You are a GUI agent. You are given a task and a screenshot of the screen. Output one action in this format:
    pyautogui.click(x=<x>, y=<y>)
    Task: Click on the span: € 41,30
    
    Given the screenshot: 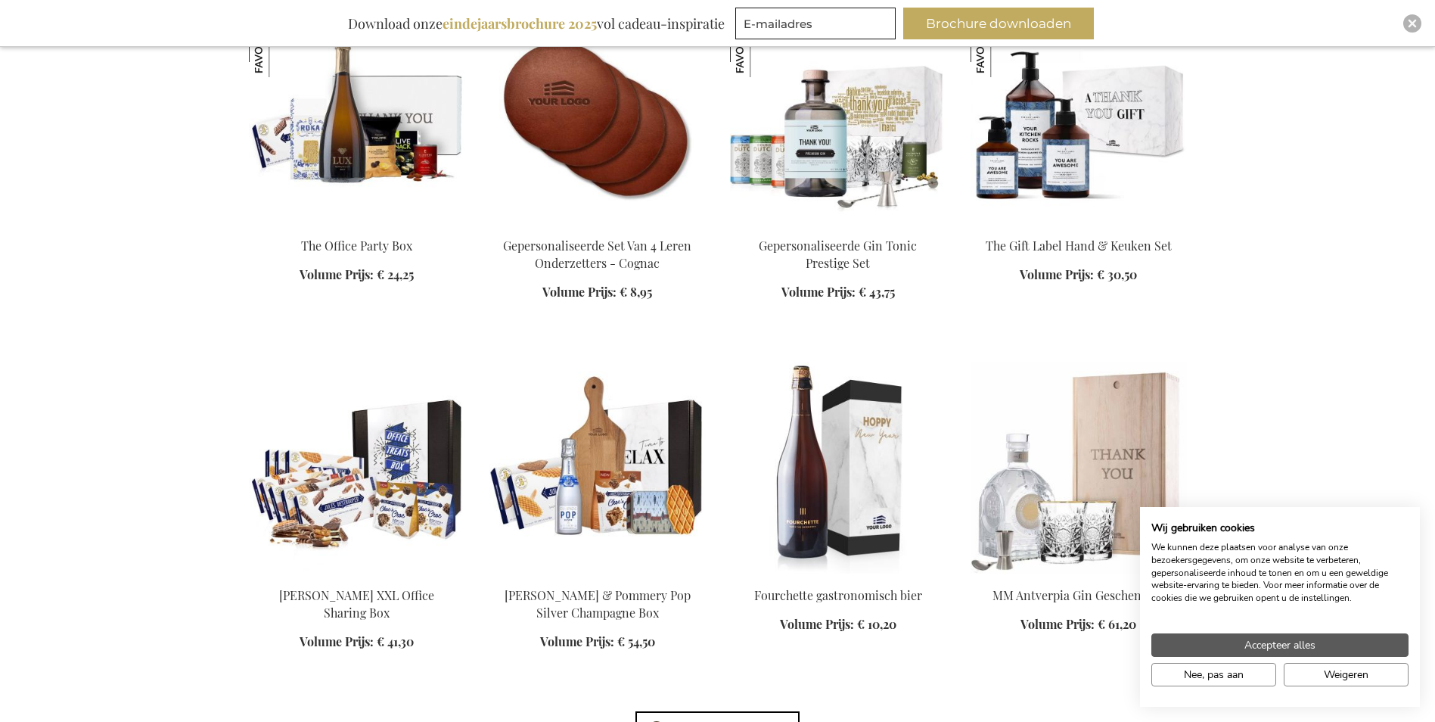 What is the action you would take?
    pyautogui.click(x=395, y=641)
    